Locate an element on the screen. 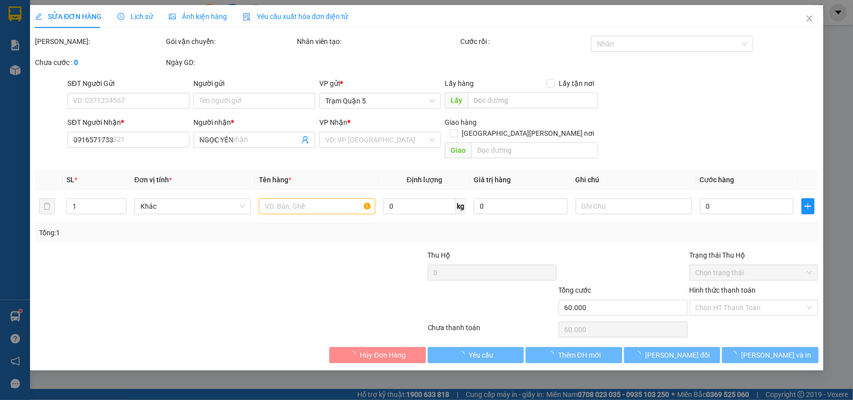 The width and height of the screenshot is (853, 400). span: Thu Hộ is located at coordinates (439, 255).